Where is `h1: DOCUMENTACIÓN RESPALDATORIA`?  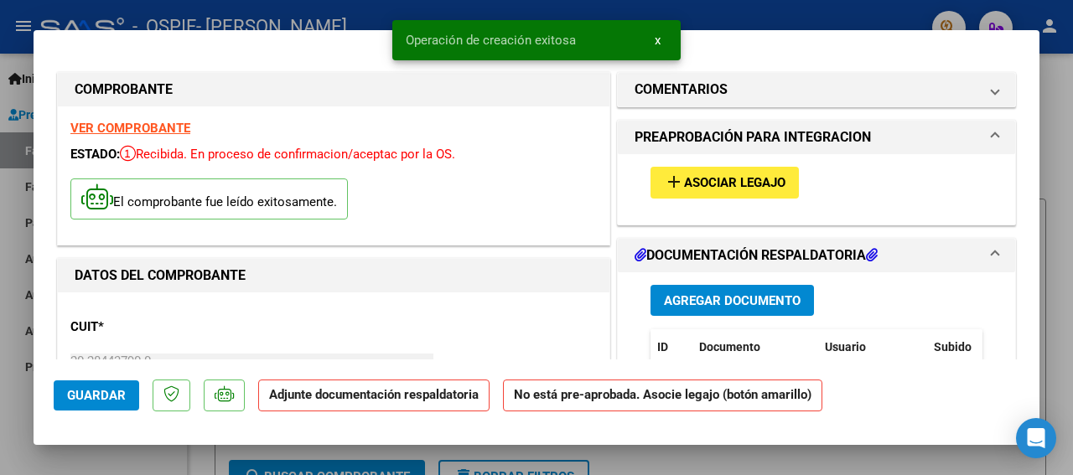 h1: DOCUMENTACIÓN RESPALDATORIA is located at coordinates (756, 256).